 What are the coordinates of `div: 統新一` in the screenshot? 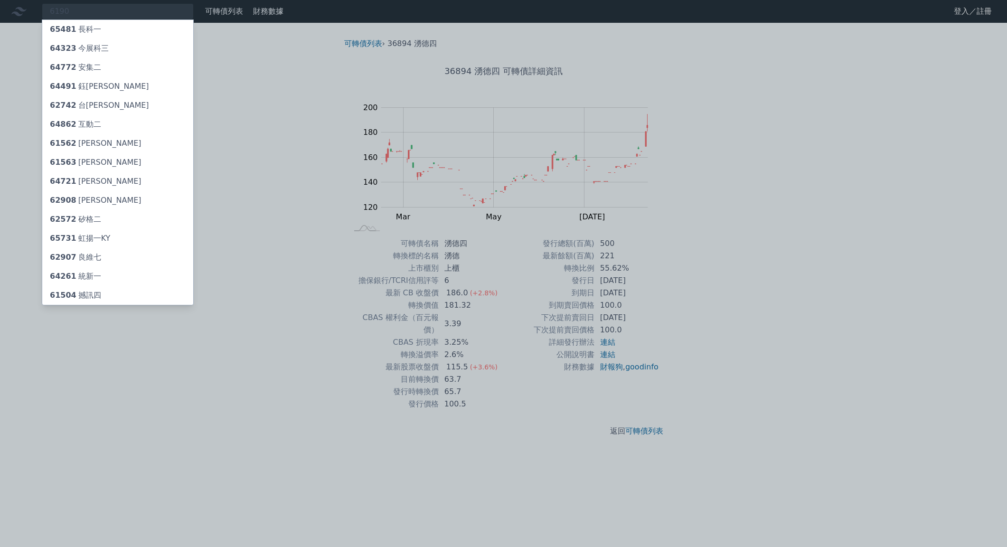 It's located at (75, 276).